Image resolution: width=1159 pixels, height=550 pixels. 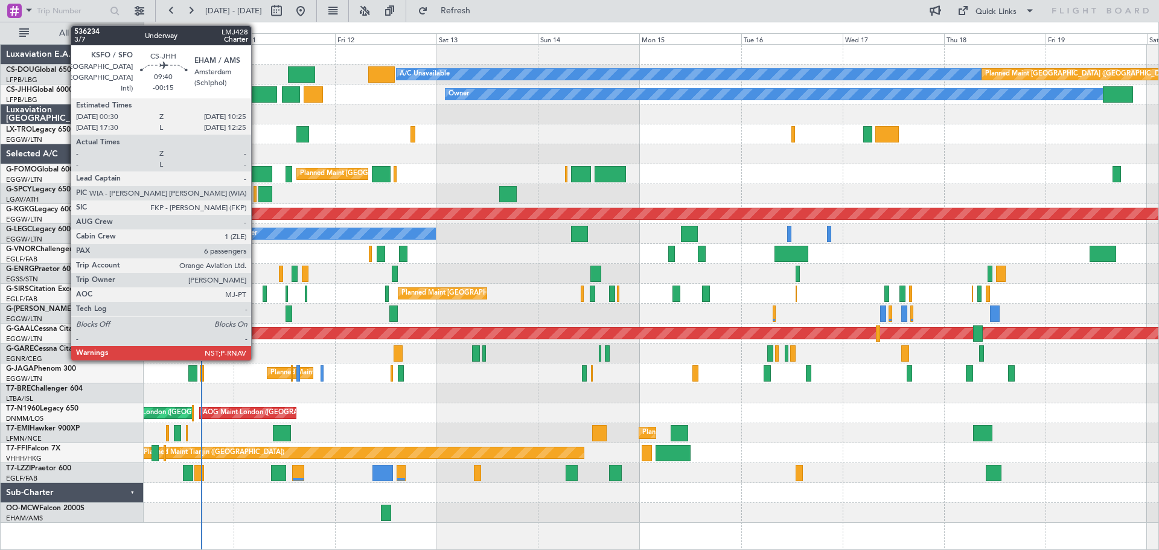 I want to click on span: CS-DOU, so click(x=20, y=70).